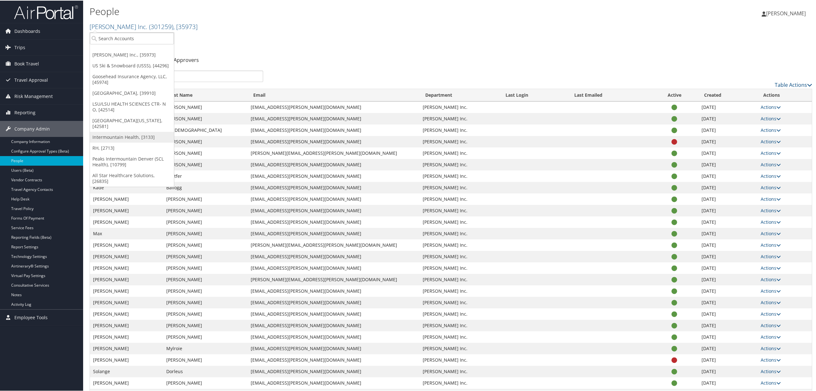  I want to click on th: Last Login: activate to sort column ascending, so click(534, 95).